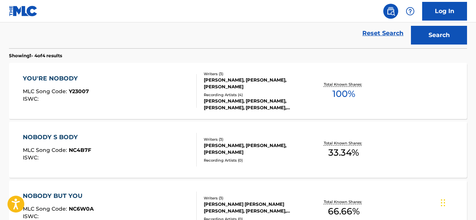 This screenshot has width=476, height=220. I want to click on a: Reset Search, so click(383, 33).